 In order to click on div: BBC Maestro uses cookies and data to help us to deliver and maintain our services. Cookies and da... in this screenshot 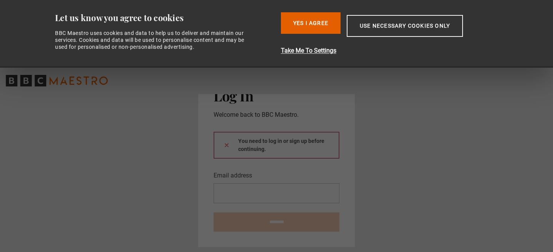, I will do `click(154, 40)`.